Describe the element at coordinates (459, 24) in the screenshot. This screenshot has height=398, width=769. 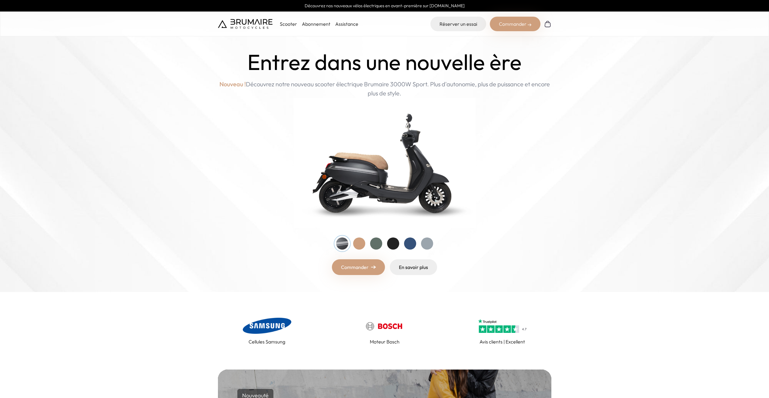
I see `a: Réserver un essai` at that location.